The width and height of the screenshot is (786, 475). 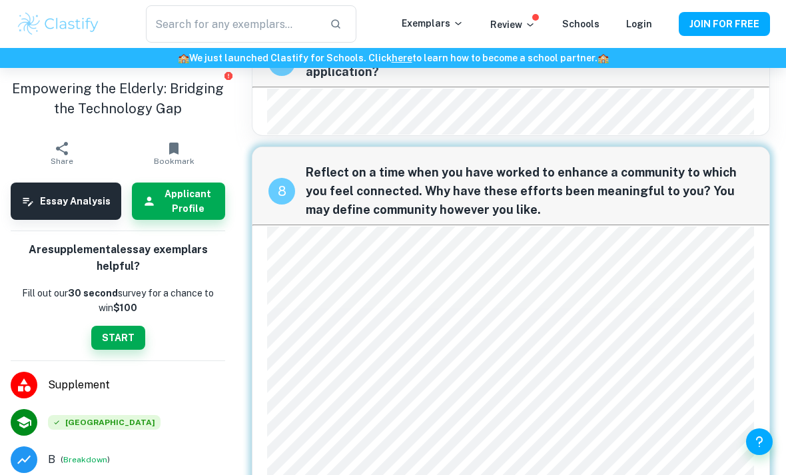 What do you see at coordinates (639, 24) in the screenshot?
I see `a: Login` at bounding box center [639, 24].